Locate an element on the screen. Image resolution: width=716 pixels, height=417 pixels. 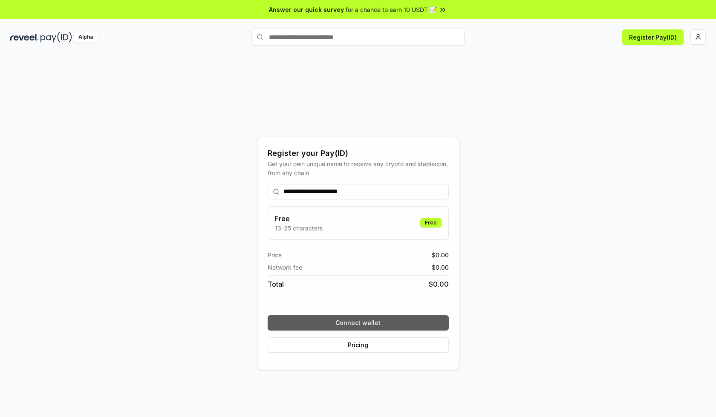
button: Connect wallet is located at coordinates (358, 323).